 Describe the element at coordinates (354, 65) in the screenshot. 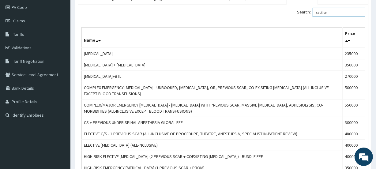

I see `td: 350000` at that location.